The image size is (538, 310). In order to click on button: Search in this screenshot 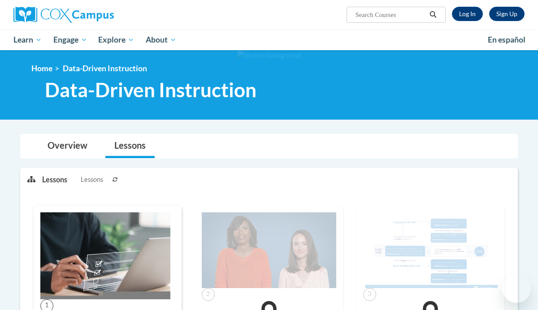, I will do `click(433, 15)`.